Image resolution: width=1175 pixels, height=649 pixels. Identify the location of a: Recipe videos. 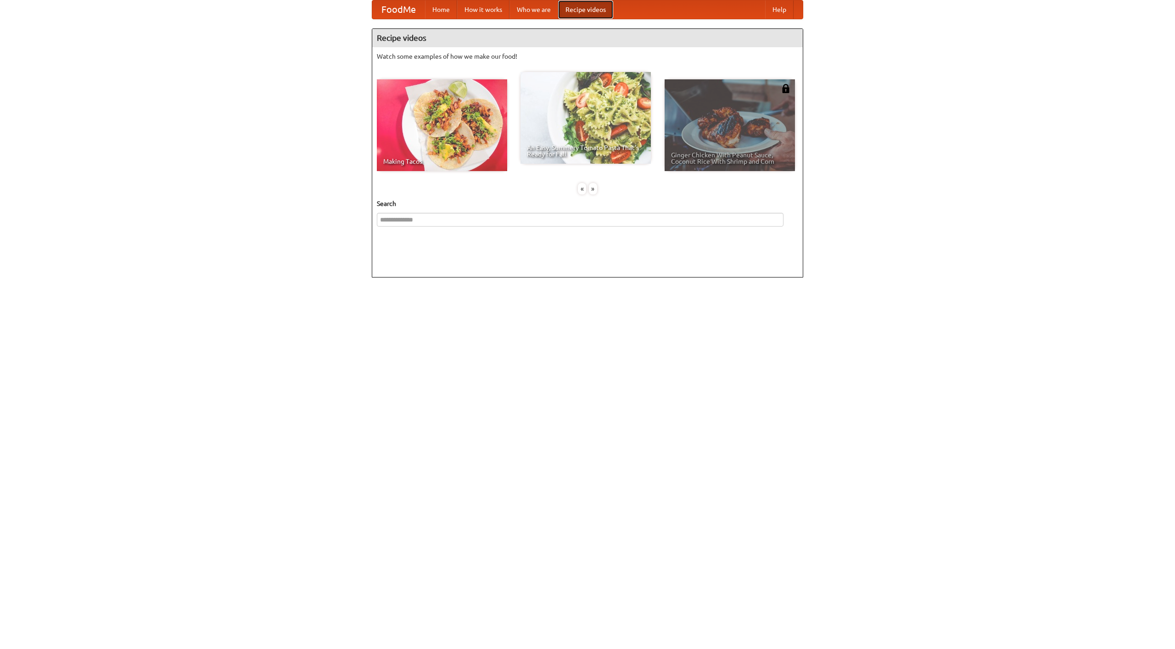
(586, 10).